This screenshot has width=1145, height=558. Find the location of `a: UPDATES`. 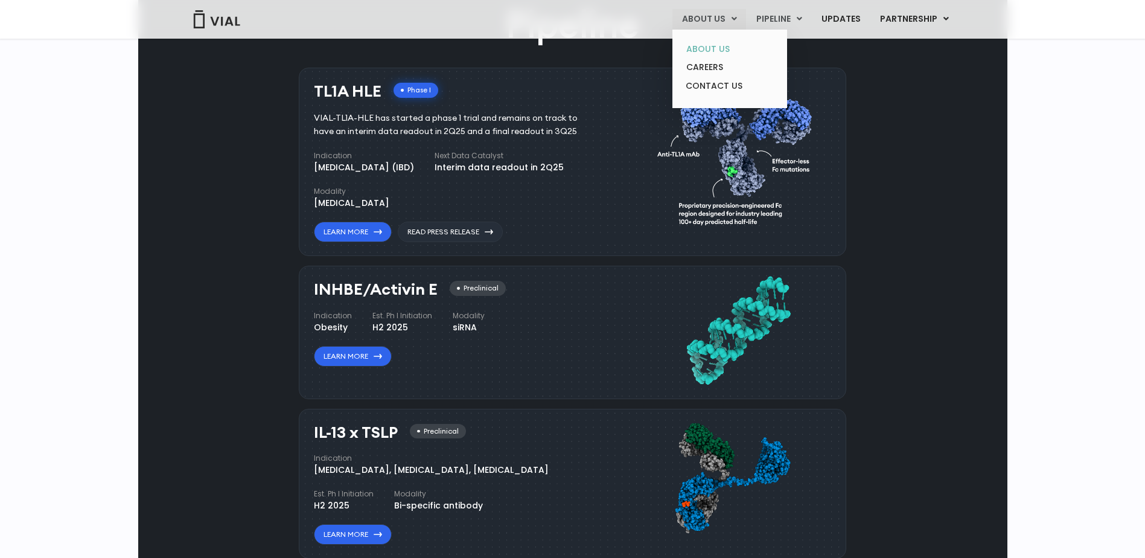

a: UPDATES is located at coordinates (841, 19).